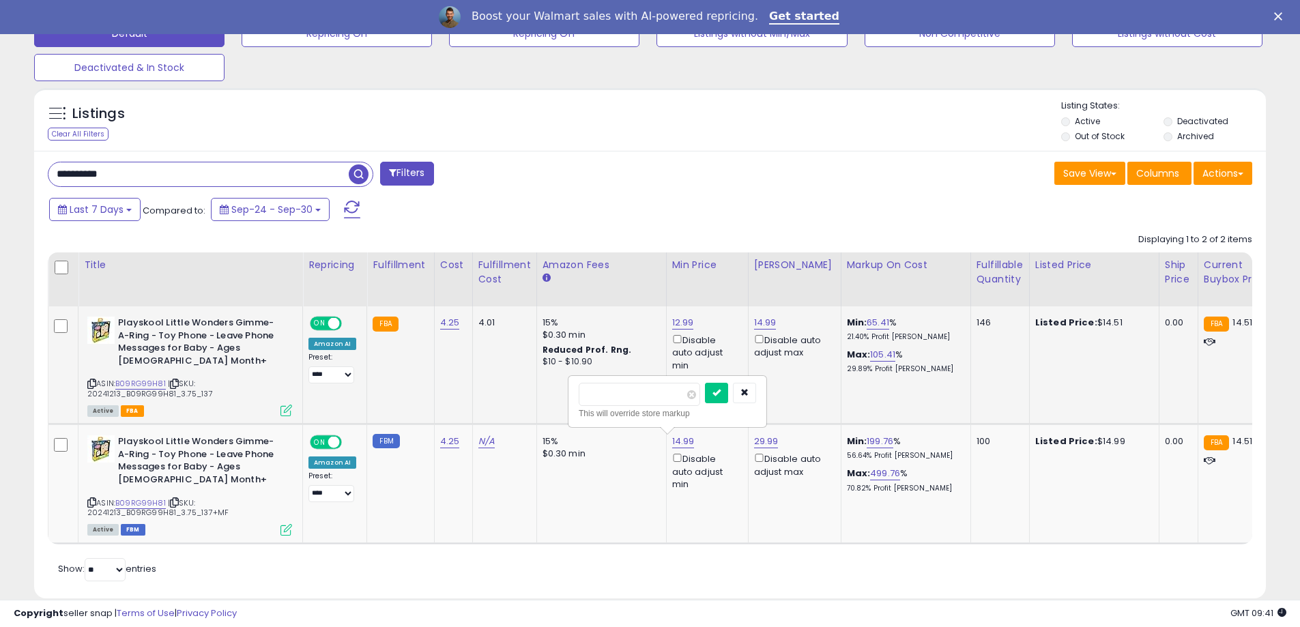 The image size is (1300, 627). Describe the element at coordinates (129, 68) in the screenshot. I see `button: Deactivated & In Stock` at that location.